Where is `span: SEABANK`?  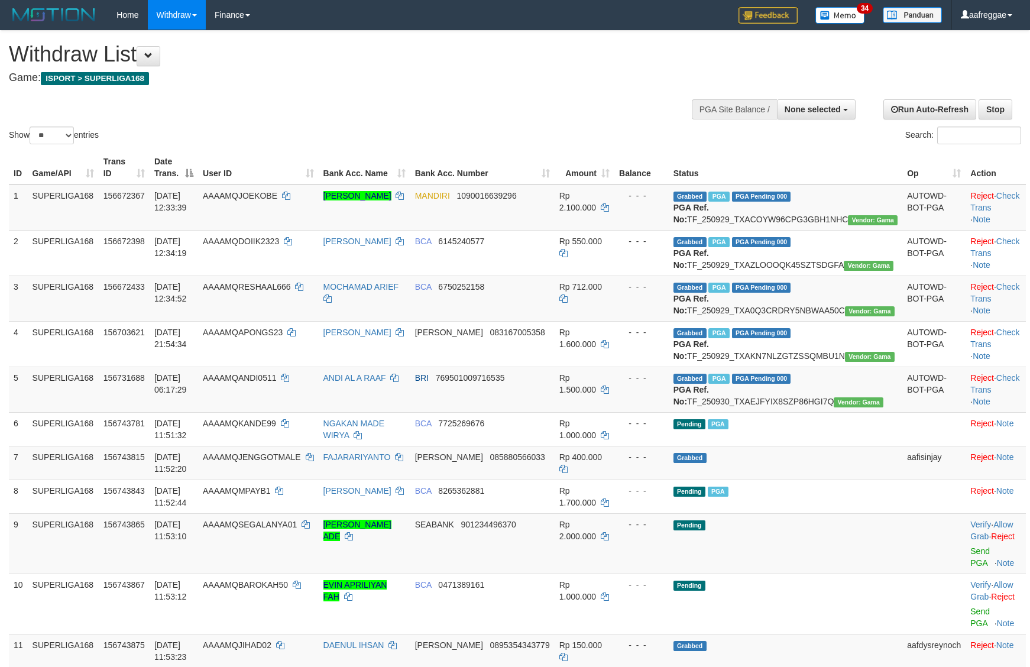
span: SEABANK is located at coordinates (435, 524).